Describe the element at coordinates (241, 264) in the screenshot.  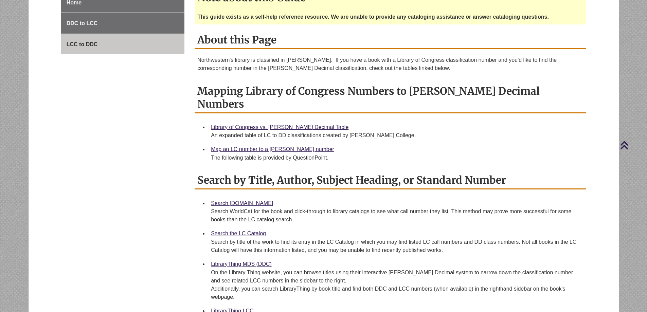
I see `a: LibraryThing MDS (DDC)` at that location.